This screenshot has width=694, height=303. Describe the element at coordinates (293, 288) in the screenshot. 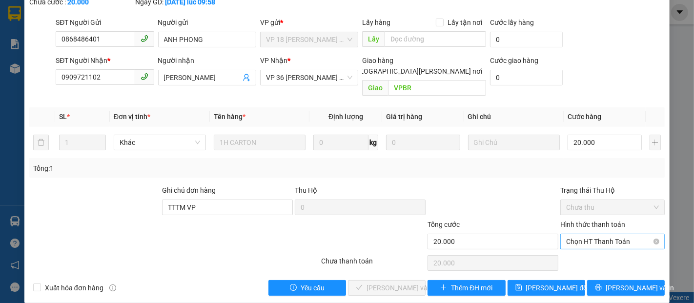

I see `span: exclamation-circle` at that location.